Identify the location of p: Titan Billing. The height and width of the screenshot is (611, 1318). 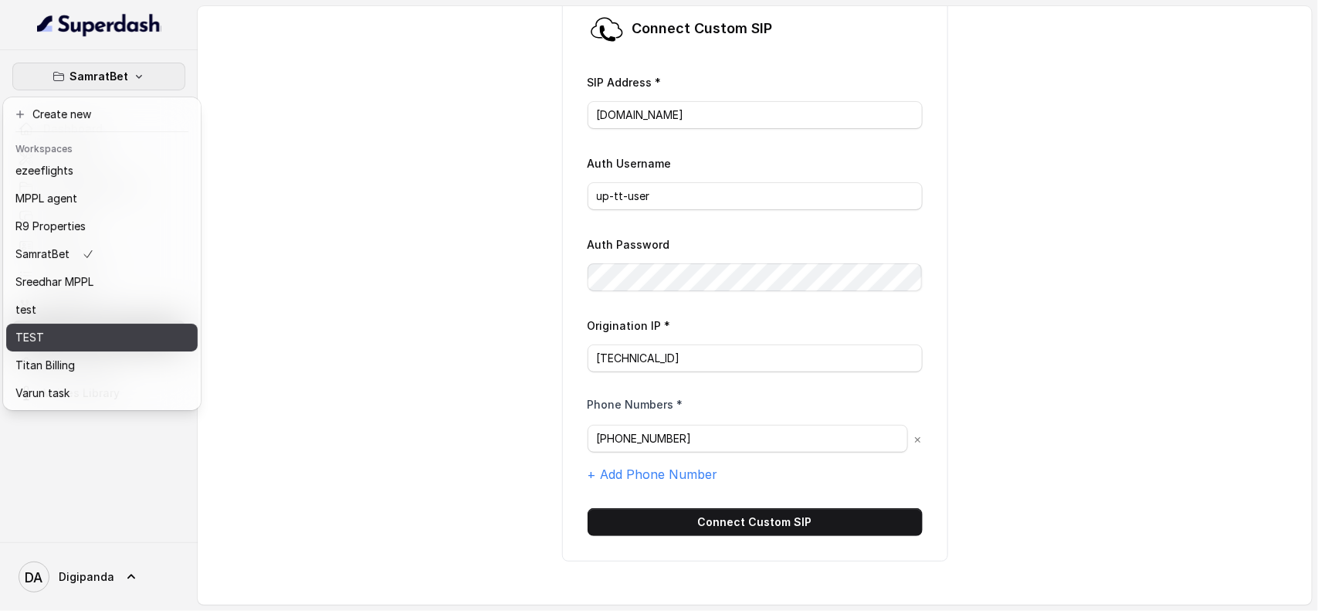
(45, 365).